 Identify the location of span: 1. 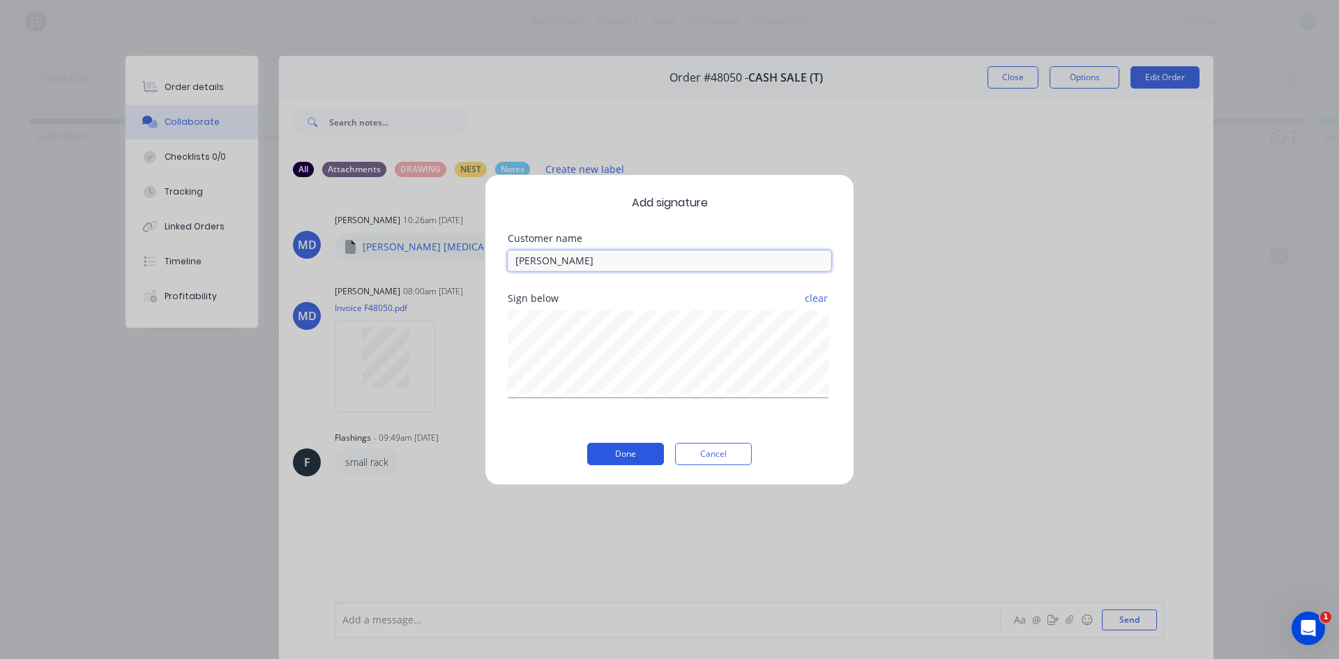
(1325, 617).